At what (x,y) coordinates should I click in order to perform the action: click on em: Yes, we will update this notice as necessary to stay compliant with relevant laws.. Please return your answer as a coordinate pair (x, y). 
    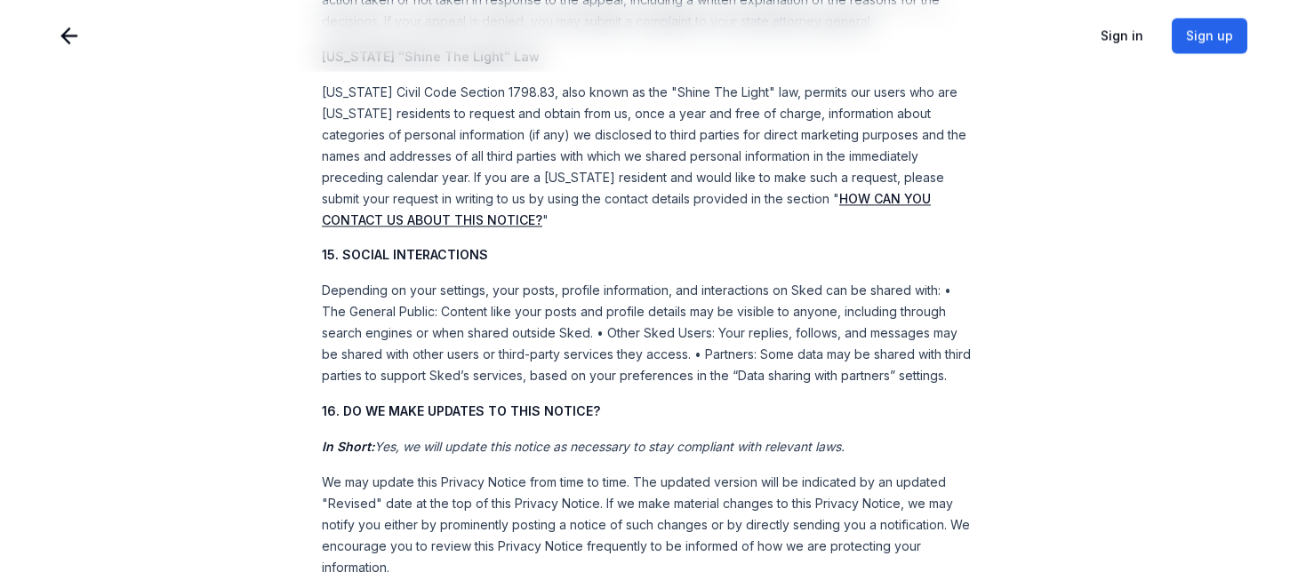
    Looking at the image, I should click on (583, 446).